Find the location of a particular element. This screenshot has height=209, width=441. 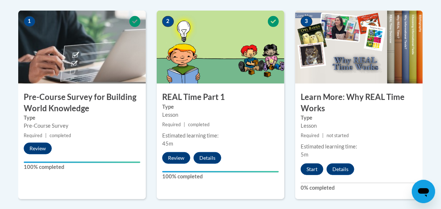

span: 3 is located at coordinates (306, 21).